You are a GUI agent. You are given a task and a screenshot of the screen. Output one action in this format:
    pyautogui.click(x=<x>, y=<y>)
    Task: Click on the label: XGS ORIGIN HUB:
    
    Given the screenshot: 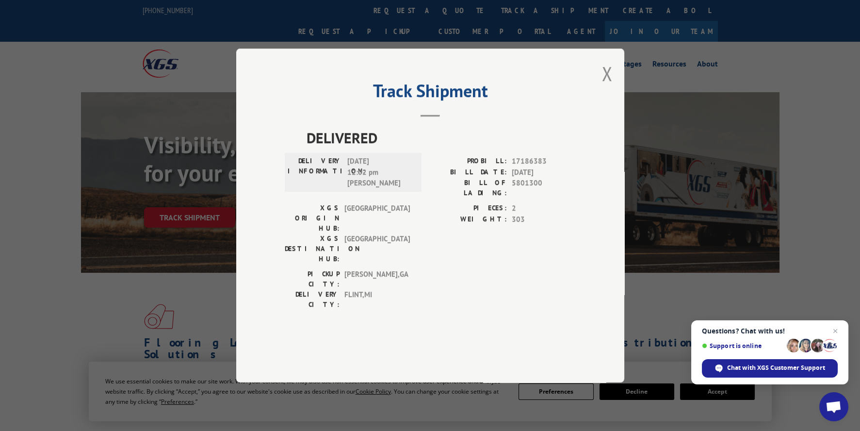 What is the action you would take?
    pyautogui.click(x=312, y=218)
    